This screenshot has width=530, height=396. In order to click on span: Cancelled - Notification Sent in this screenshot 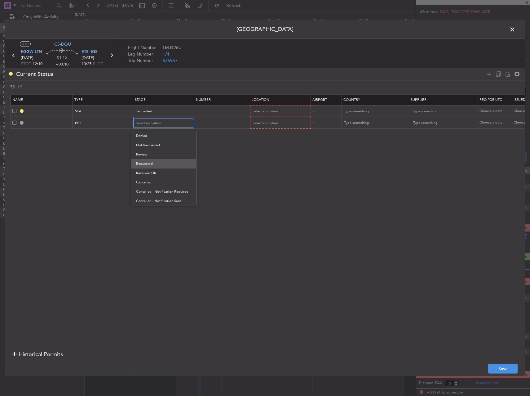, I will do `click(164, 201)`.